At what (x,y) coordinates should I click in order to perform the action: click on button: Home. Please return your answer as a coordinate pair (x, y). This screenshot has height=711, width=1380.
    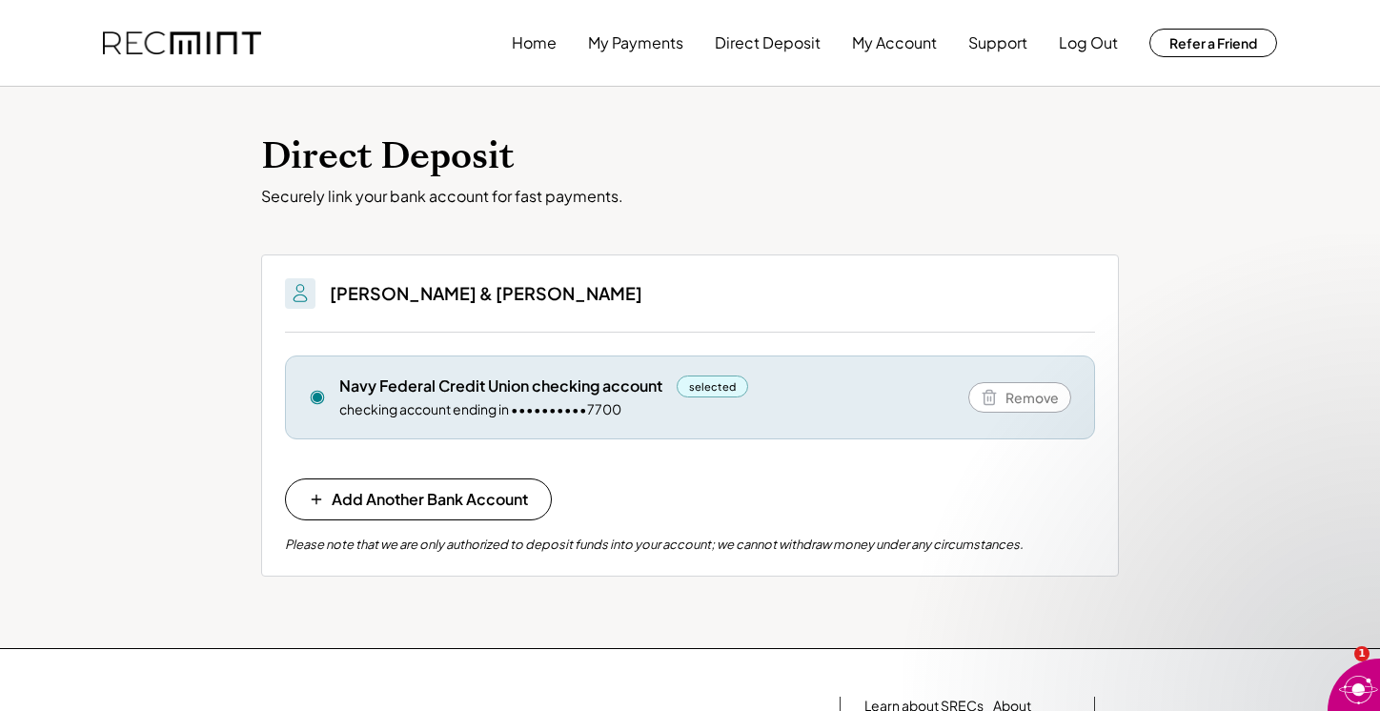
    Looking at the image, I should click on (534, 43).